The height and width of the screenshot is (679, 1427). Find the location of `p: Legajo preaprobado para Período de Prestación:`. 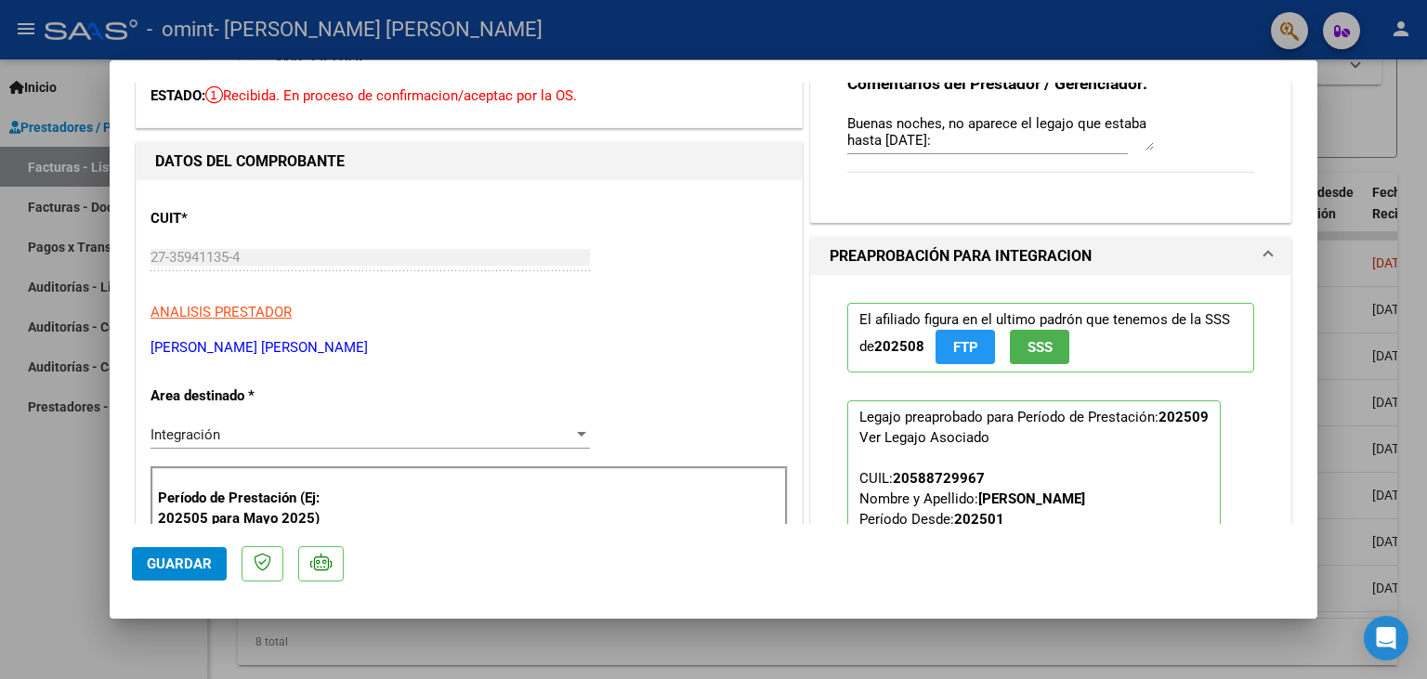

p: Legajo preaprobado para Período de Prestación: is located at coordinates (1034, 524).